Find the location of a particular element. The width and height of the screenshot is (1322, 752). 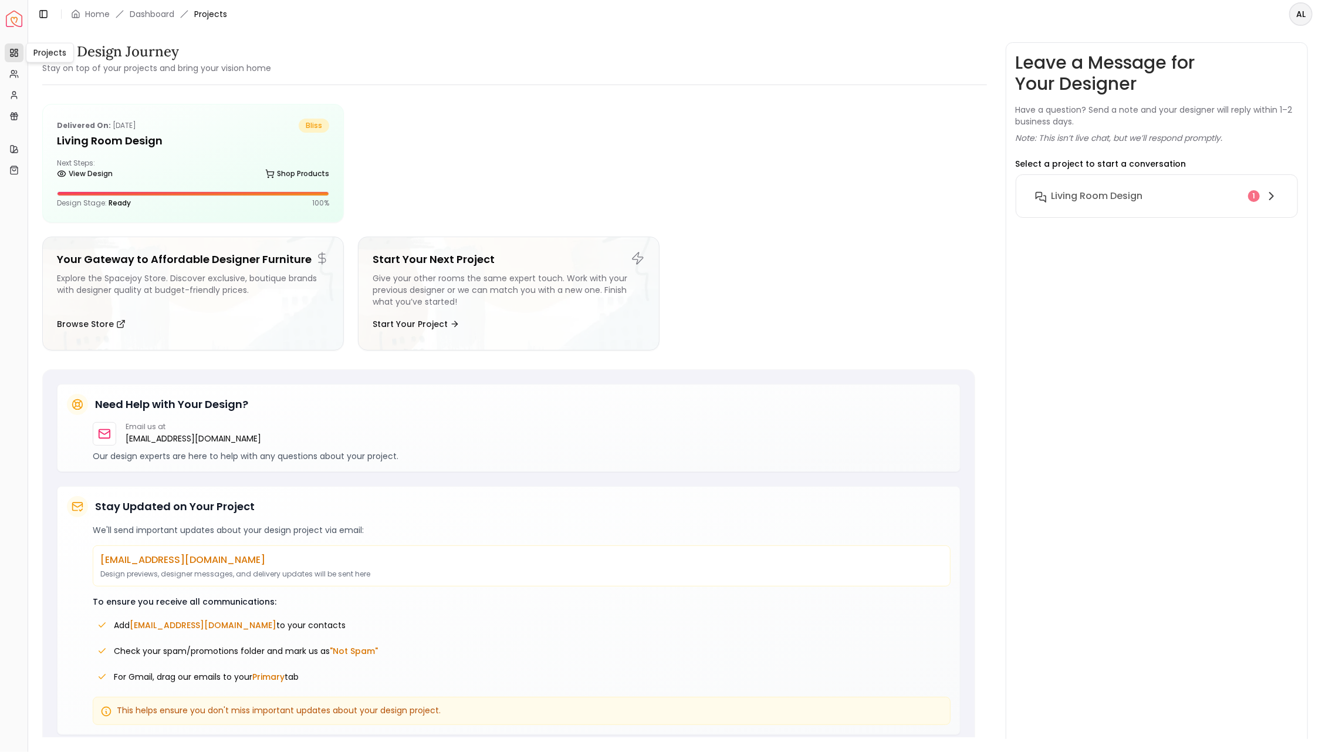

button: AL is located at coordinates (1301, 14).